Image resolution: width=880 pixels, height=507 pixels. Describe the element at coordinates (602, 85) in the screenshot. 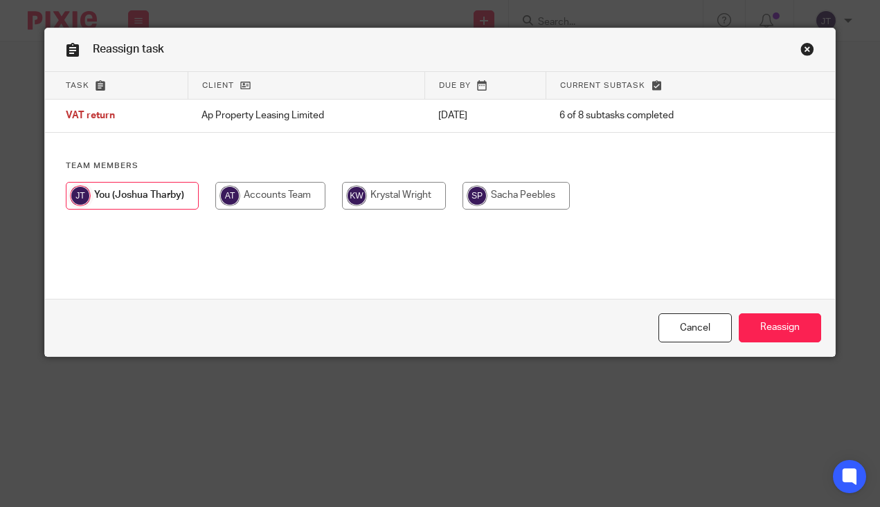

I see `span: Current subtask` at that location.